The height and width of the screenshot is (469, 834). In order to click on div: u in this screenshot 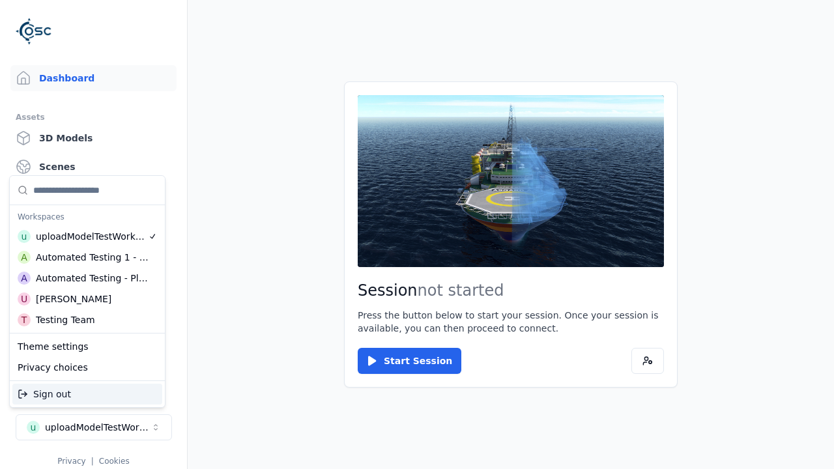, I will do `click(24, 237)`.